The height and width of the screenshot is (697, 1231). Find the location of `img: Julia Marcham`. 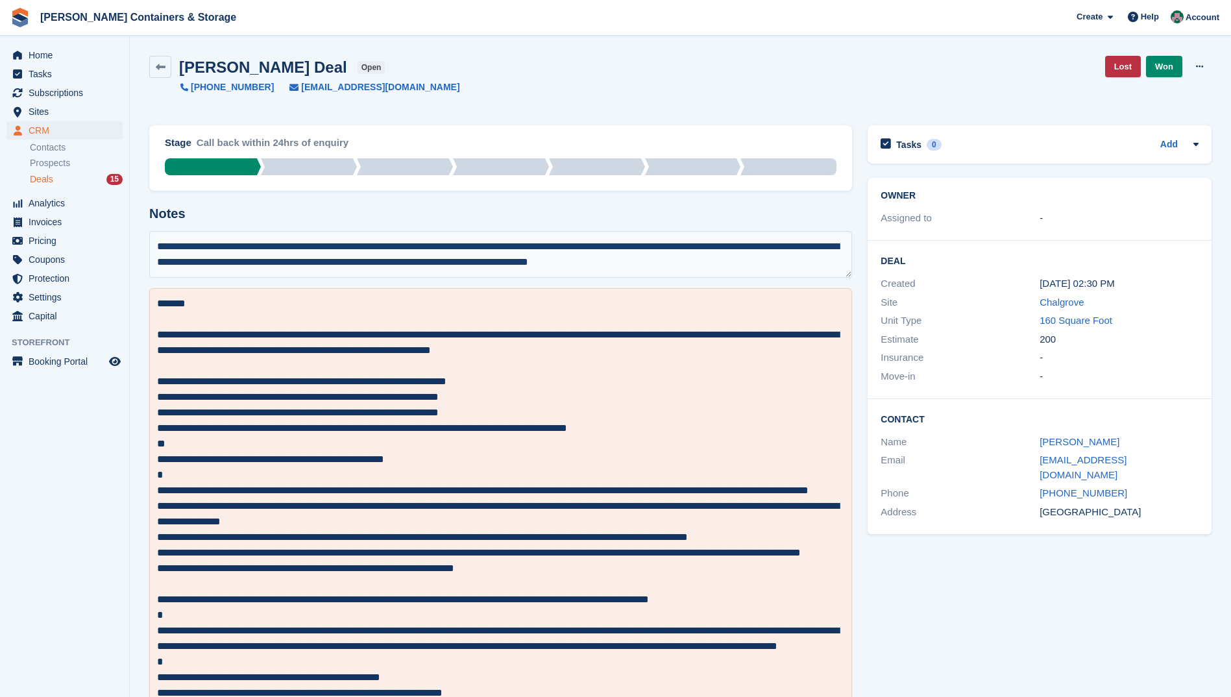

img: Julia Marcham is located at coordinates (1177, 17).